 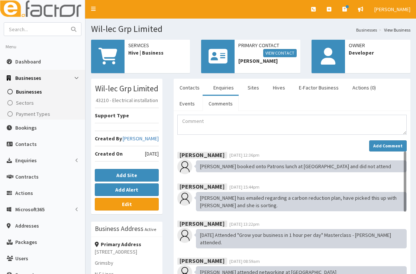 What do you see at coordinates (119, 229) in the screenshot?
I see `h3: Business Address` at bounding box center [119, 229].